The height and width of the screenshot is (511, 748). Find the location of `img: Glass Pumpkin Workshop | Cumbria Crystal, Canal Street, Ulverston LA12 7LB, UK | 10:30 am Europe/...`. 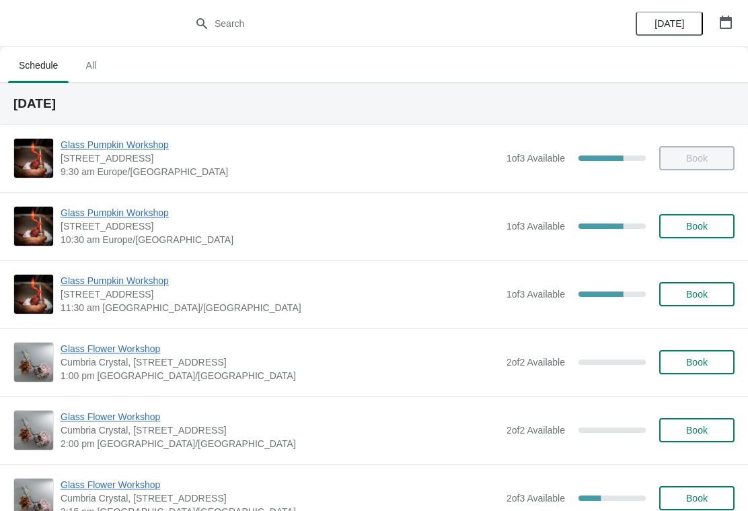

img: Glass Pumpkin Workshop | Cumbria Crystal, Canal Street, Ulverston LA12 7LB, UK | 10:30 am Europe/... is located at coordinates (34, 226).